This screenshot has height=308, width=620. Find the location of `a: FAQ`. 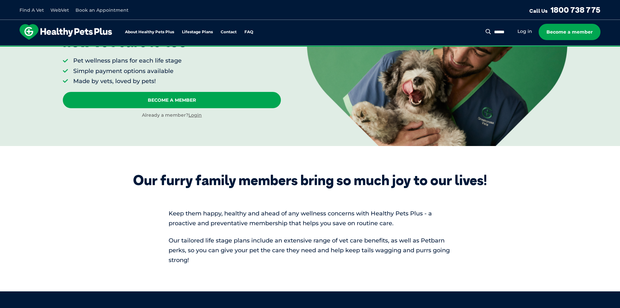

a: FAQ is located at coordinates (249, 32).